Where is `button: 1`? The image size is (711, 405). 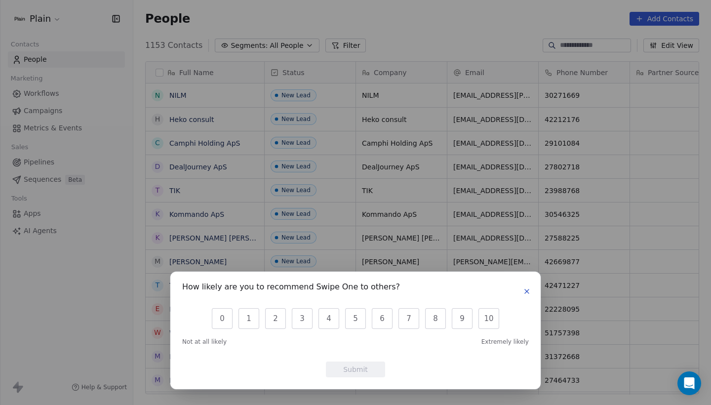 button: 1 is located at coordinates (249, 319).